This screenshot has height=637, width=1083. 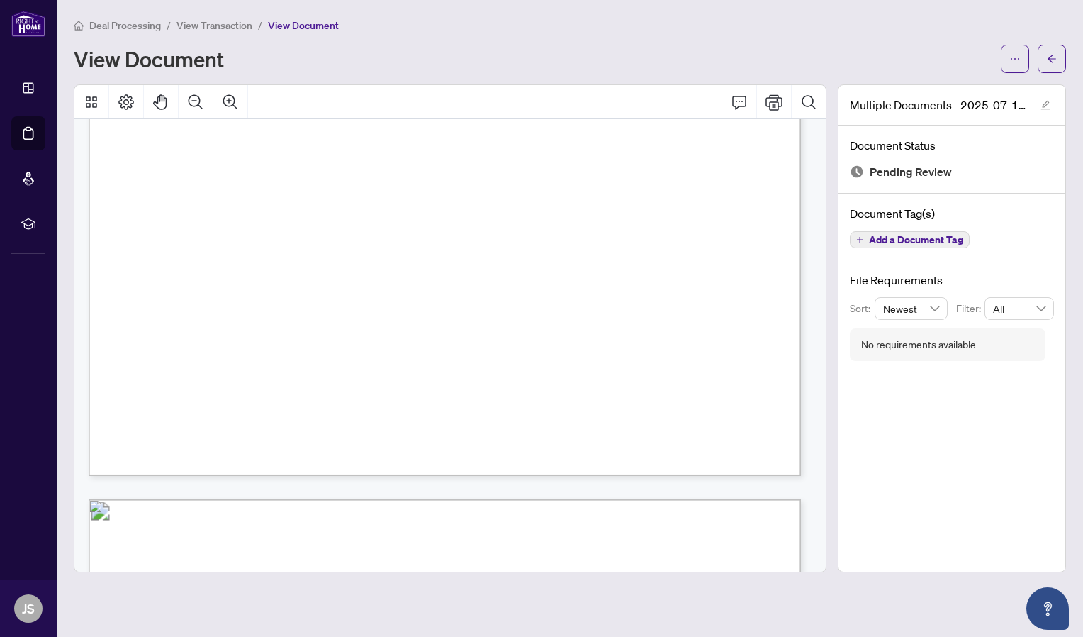 What do you see at coordinates (303, 26) in the screenshot?
I see `span: View Document` at bounding box center [303, 26].